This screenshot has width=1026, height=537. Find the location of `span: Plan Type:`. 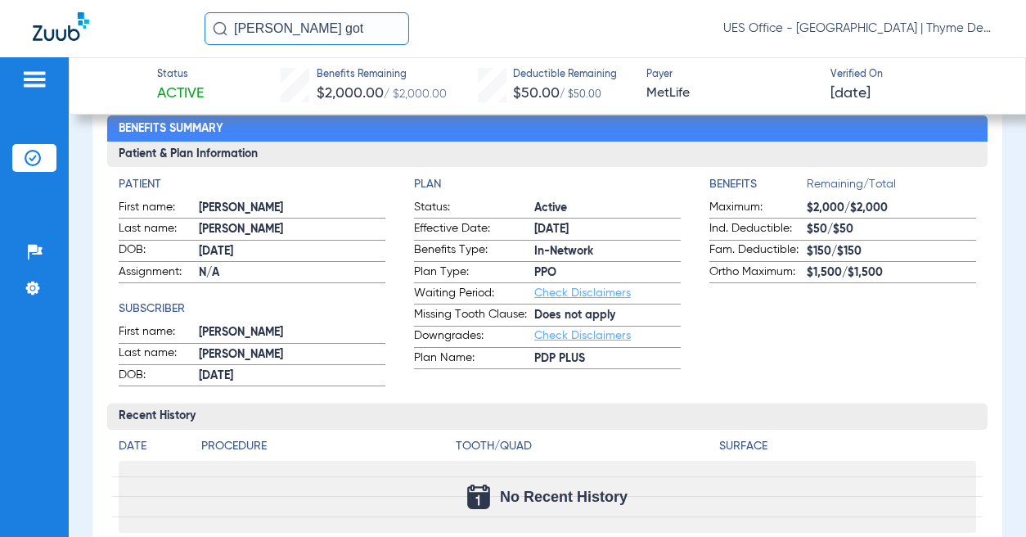

span: Plan Type: is located at coordinates (474, 273).